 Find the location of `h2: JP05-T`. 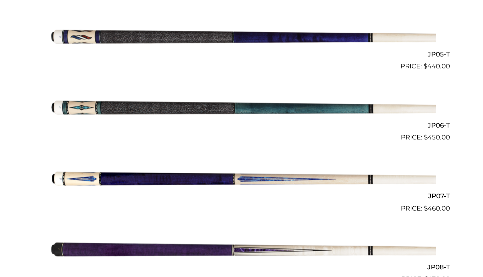

h2: JP05-T is located at coordinates (241, 54).